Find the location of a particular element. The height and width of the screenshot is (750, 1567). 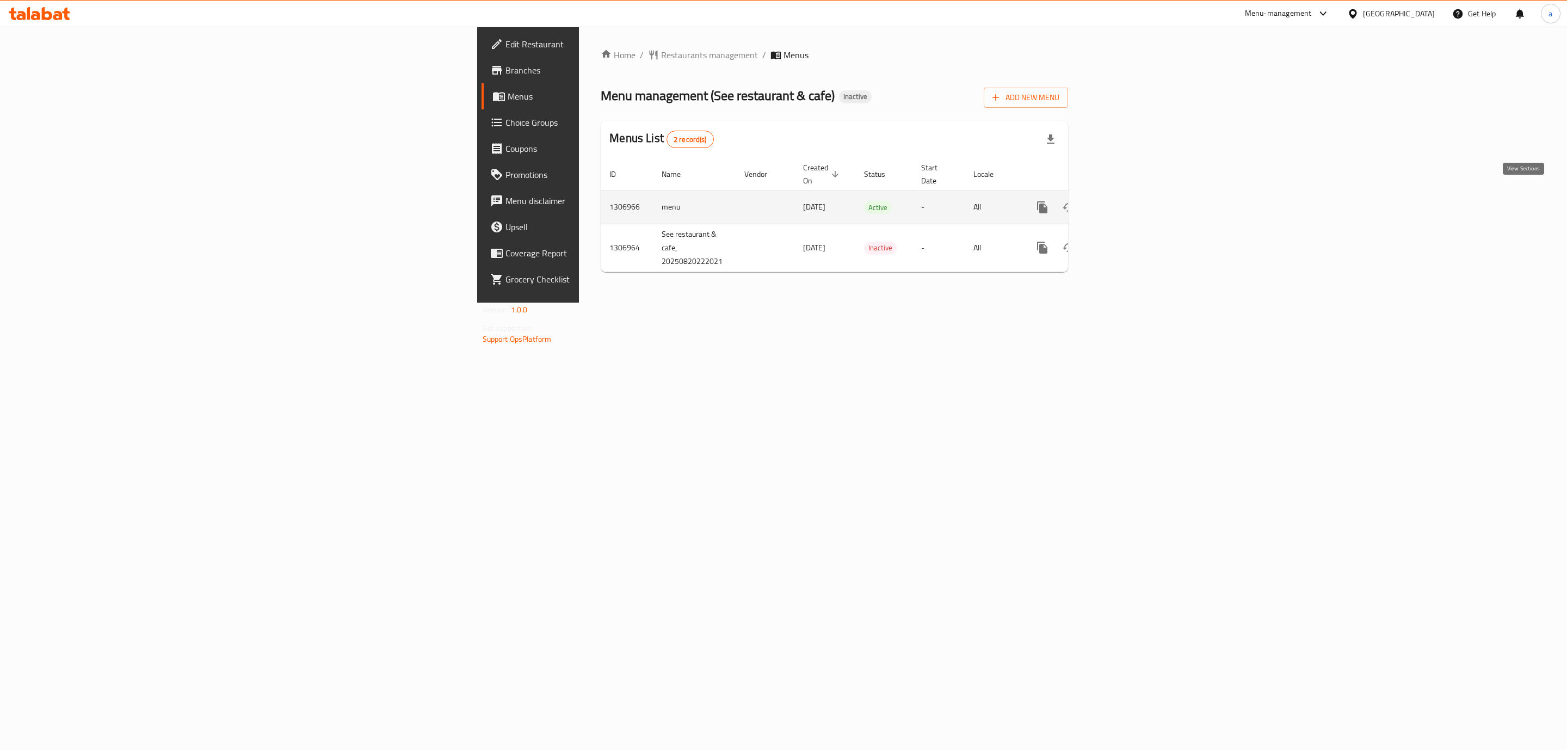

span: ID is located at coordinates (620, 174).